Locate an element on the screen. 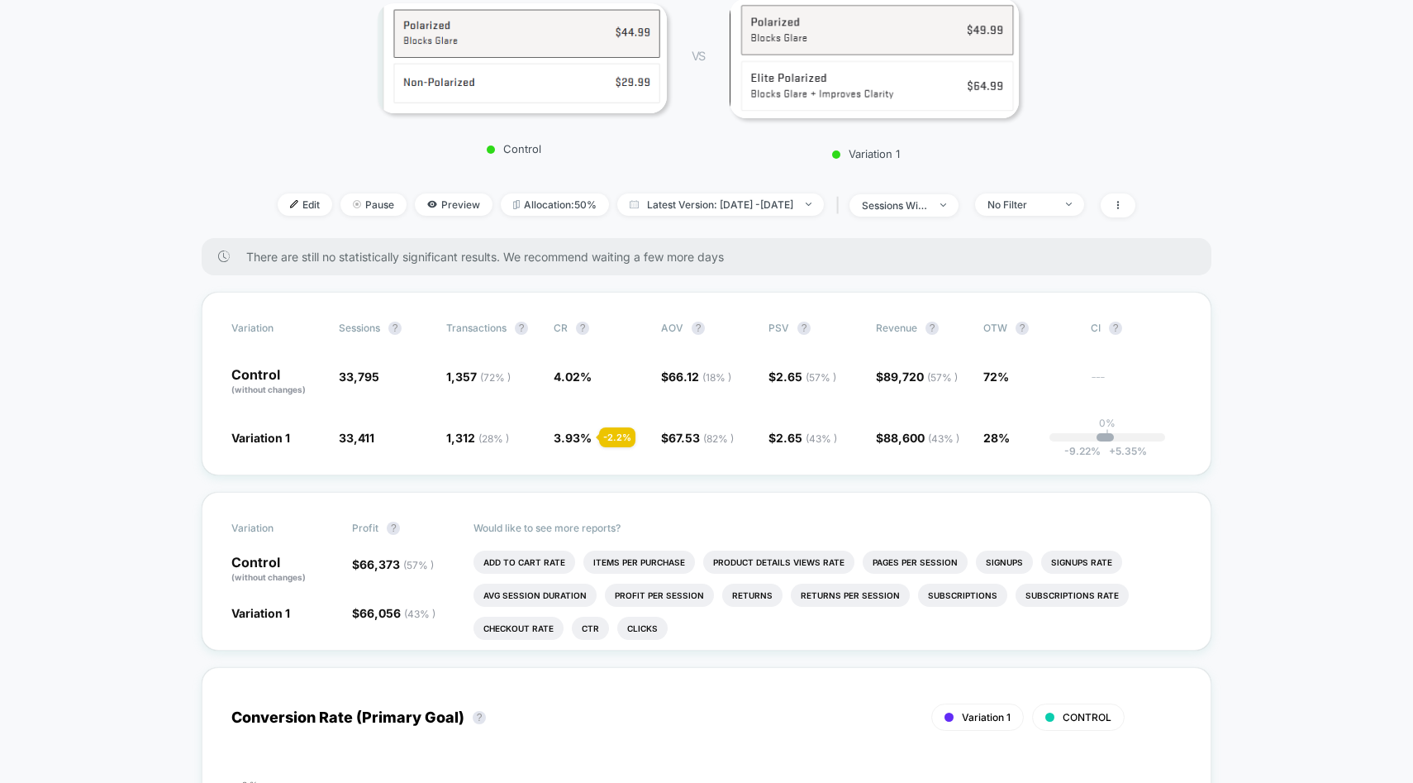 Image resolution: width=1413 pixels, height=783 pixels. li: Returns is located at coordinates (752, 595).